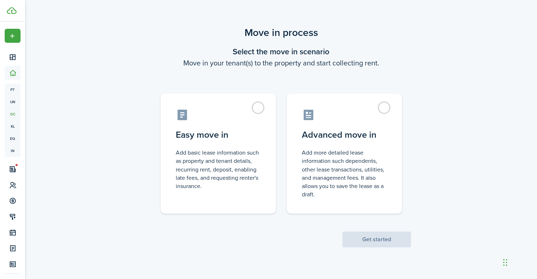 This screenshot has height=279, width=537. I want to click on control-radio-card-title: Easy move in, so click(218, 135).